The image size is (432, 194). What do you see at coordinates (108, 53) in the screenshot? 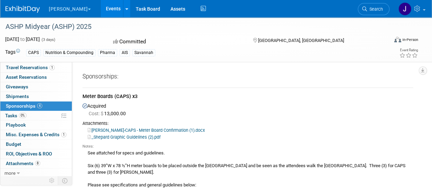
I see `div: Pharma` at bounding box center [108, 53].